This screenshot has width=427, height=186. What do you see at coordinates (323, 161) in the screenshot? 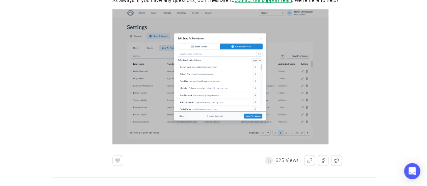
I see `a: Share on Facebook` at bounding box center [323, 161].